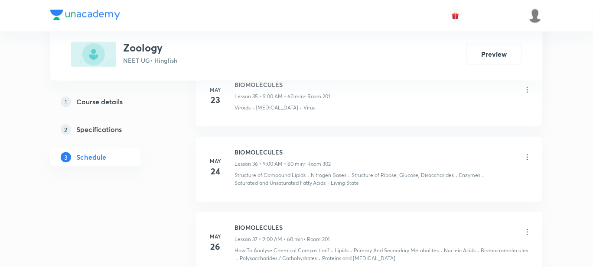 This screenshot has height=267, width=593. I want to click on p: Lesson 37 • 9:00 AM • 60 min, so click(269, 240).